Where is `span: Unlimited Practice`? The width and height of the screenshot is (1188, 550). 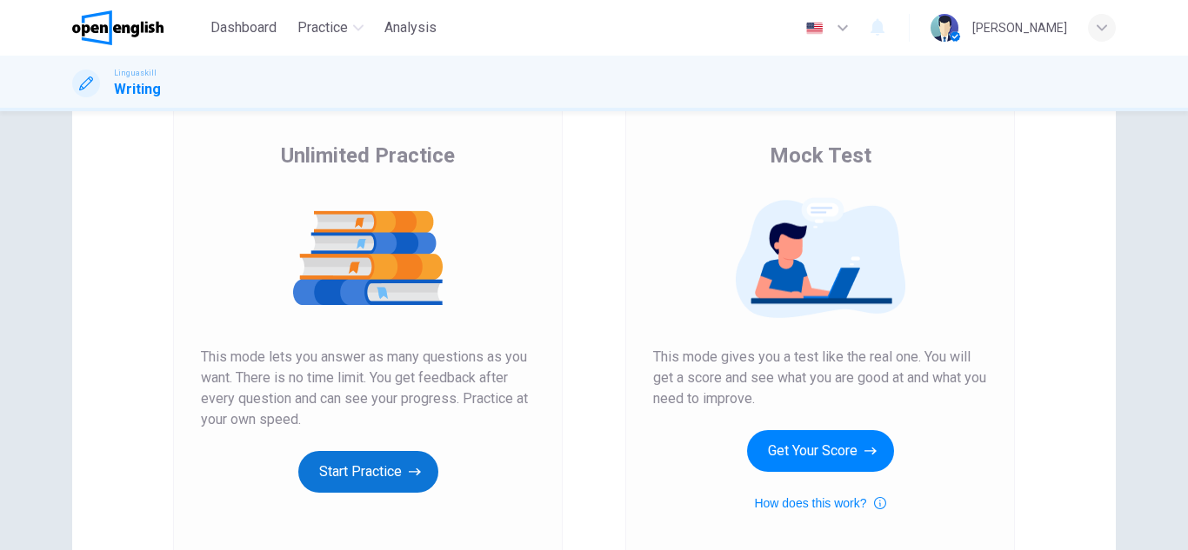
span: Unlimited Practice is located at coordinates (368, 156).